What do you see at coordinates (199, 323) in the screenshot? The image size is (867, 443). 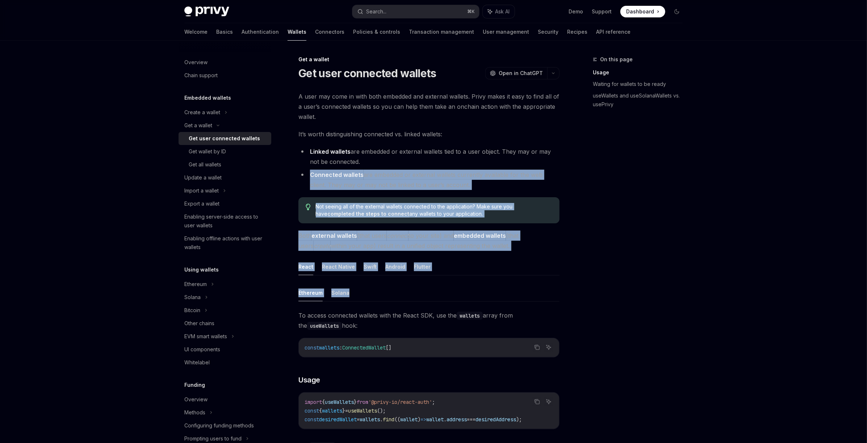 I see `div: Other chains` at bounding box center [199, 323].